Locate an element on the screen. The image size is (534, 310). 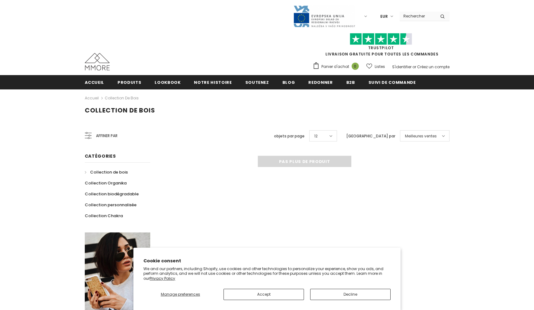
span: Accueil is located at coordinates (94, 82).